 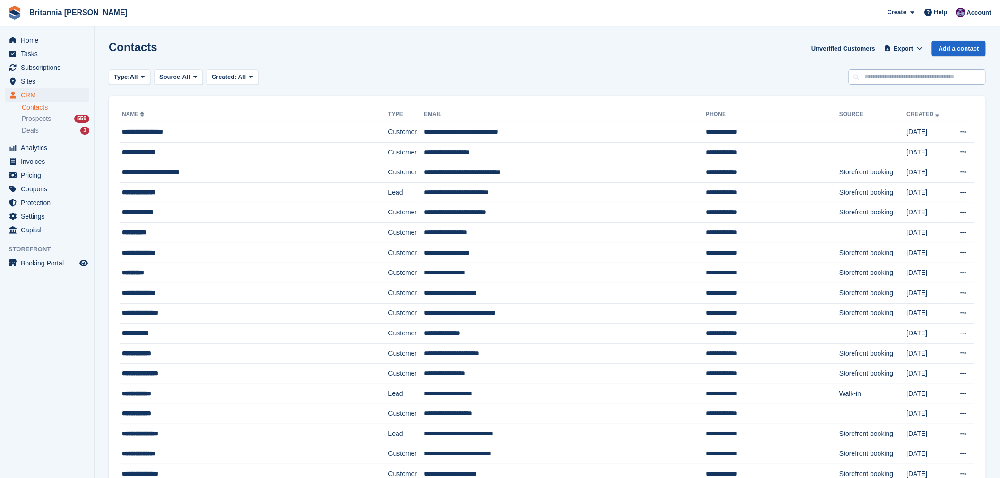 I want to click on a: Contacts, so click(x=55, y=107).